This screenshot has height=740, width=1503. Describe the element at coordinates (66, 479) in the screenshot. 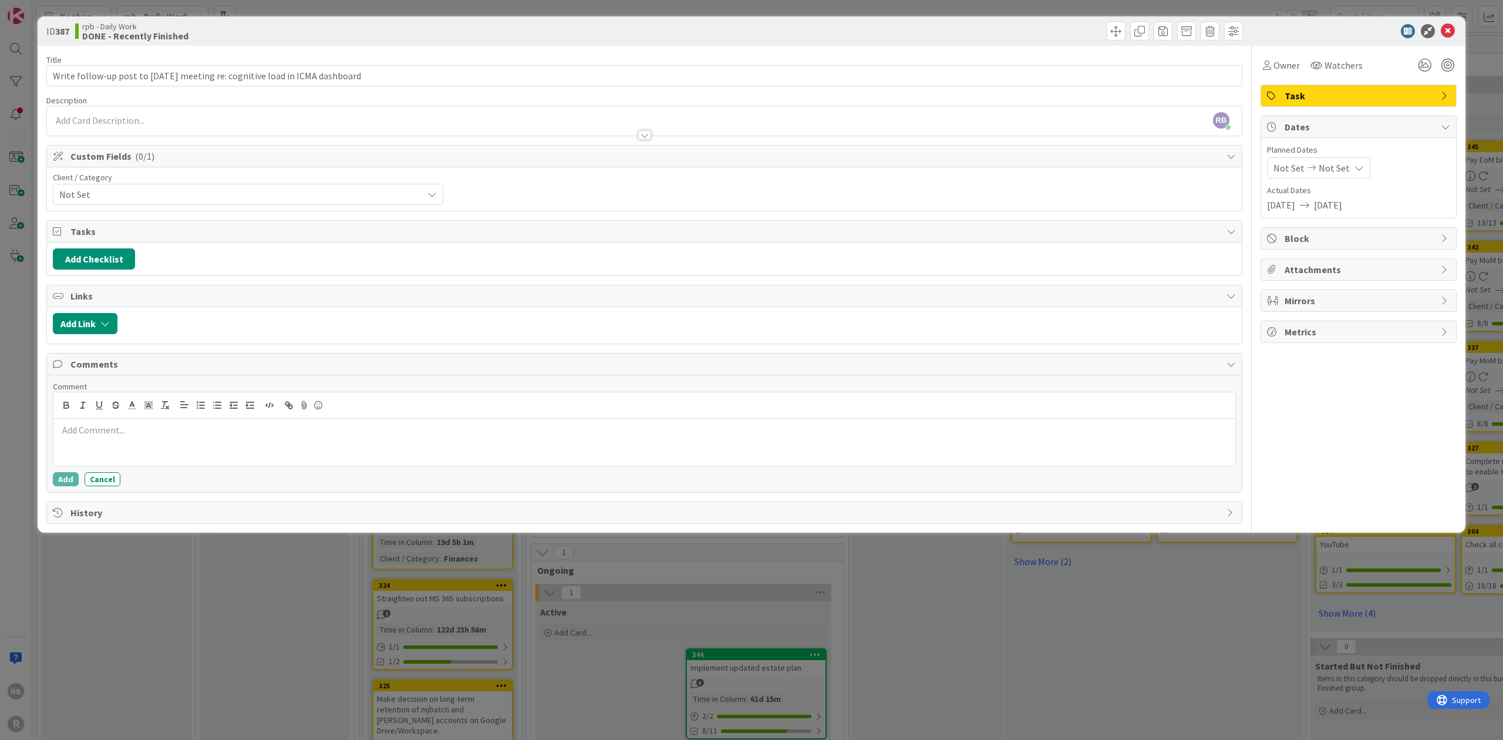

I see `button: Add` at that location.